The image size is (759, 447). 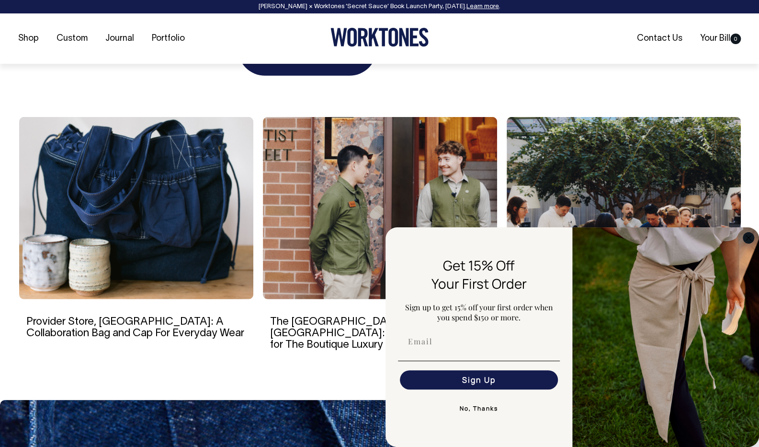 What do you see at coordinates (380, 208) in the screenshot?
I see `img: The EVE Hotel, Sydney: A Uniform Collection for The Boutique Luxury Hotel` at bounding box center [380, 208].